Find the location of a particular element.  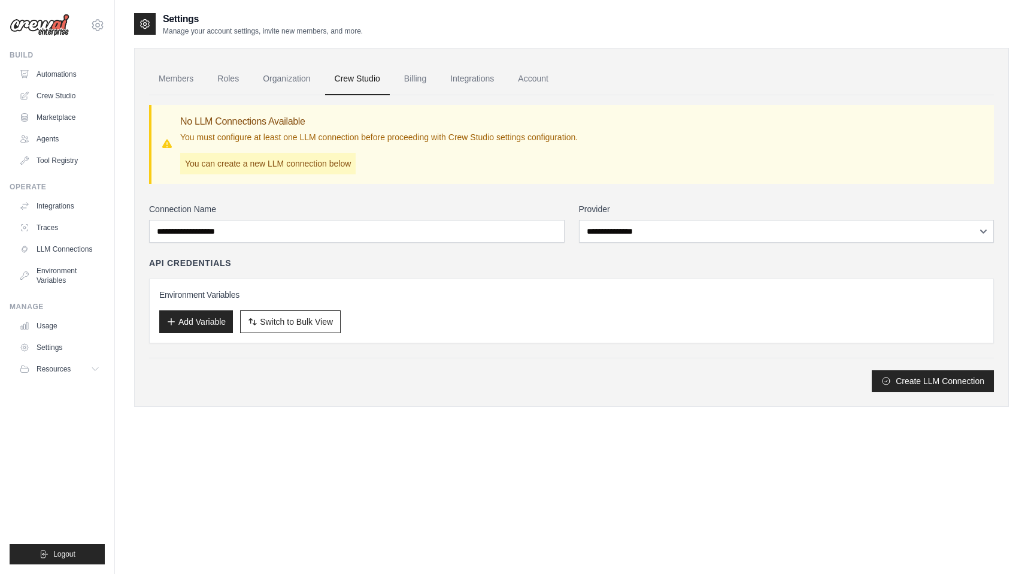

a: Roles is located at coordinates (228, 79).